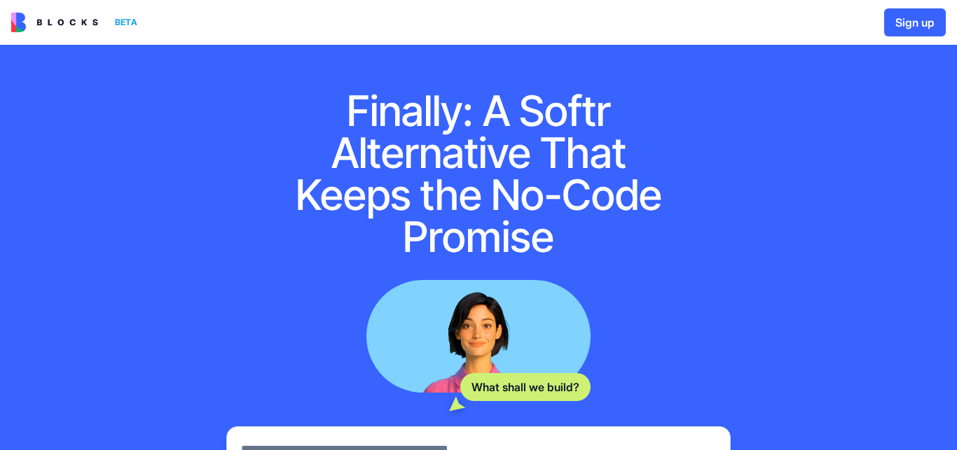  Describe the element at coordinates (55, 22) in the screenshot. I see `img: logo` at that location.